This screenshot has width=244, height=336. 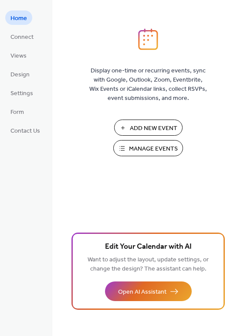 What do you see at coordinates (19, 18) in the screenshot?
I see `span: Home` at bounding box center [19, 18].